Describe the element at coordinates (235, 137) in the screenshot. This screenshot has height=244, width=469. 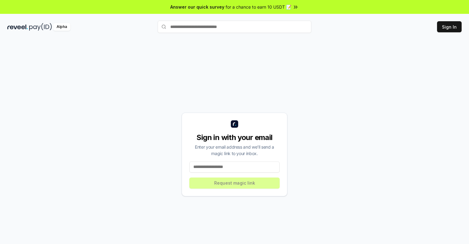
I see `div: Sign in with your email` at that location.